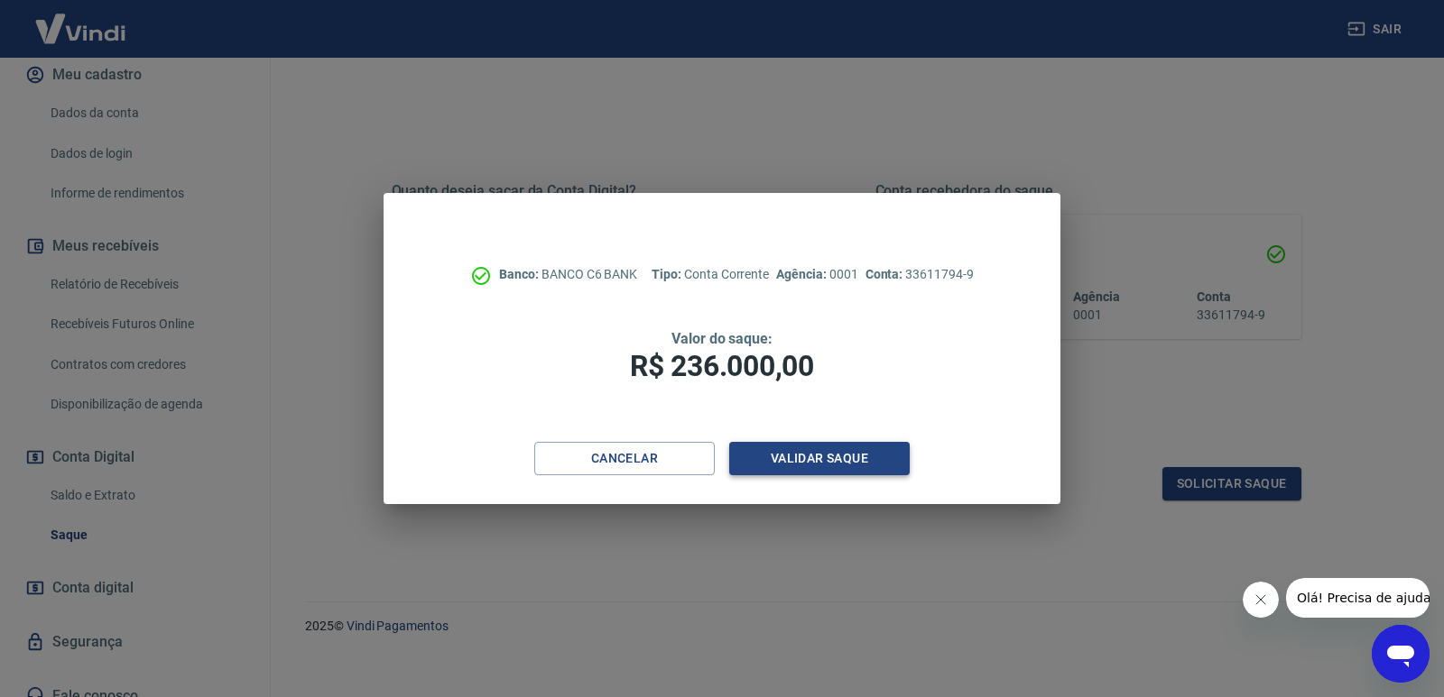 Image resolution: width=1444 pixels, height=697 pixels. I want to click on span: R$ 236.000,00, so click(722, 366).